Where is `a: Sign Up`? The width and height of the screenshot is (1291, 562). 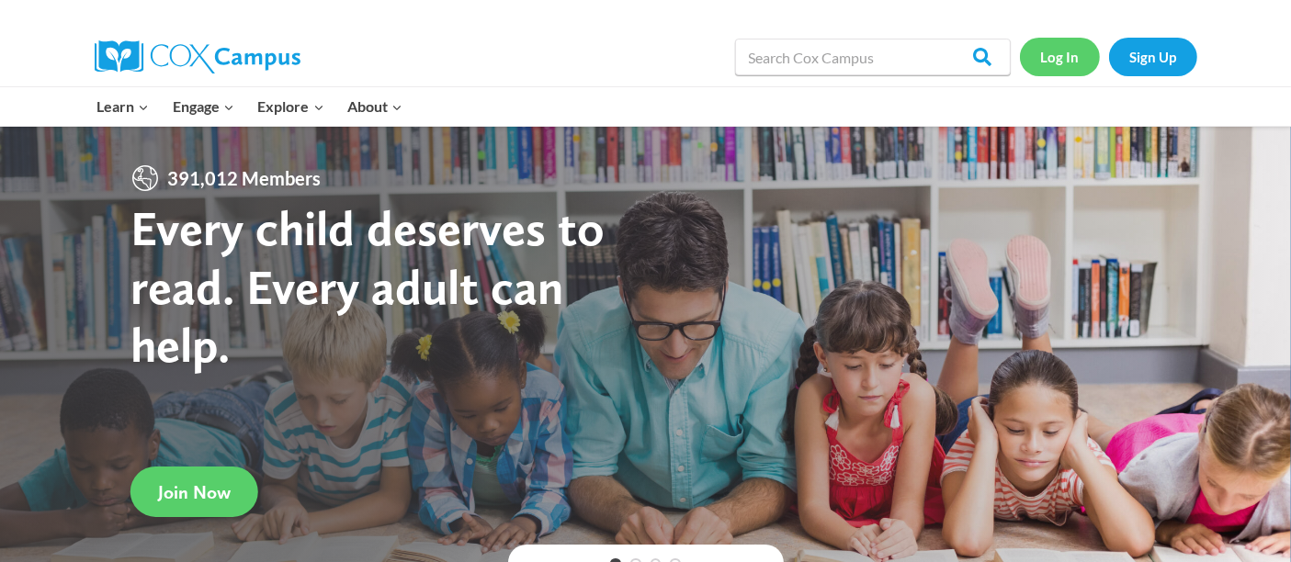 a: Sign Up is located at coordinates (1153, 56).